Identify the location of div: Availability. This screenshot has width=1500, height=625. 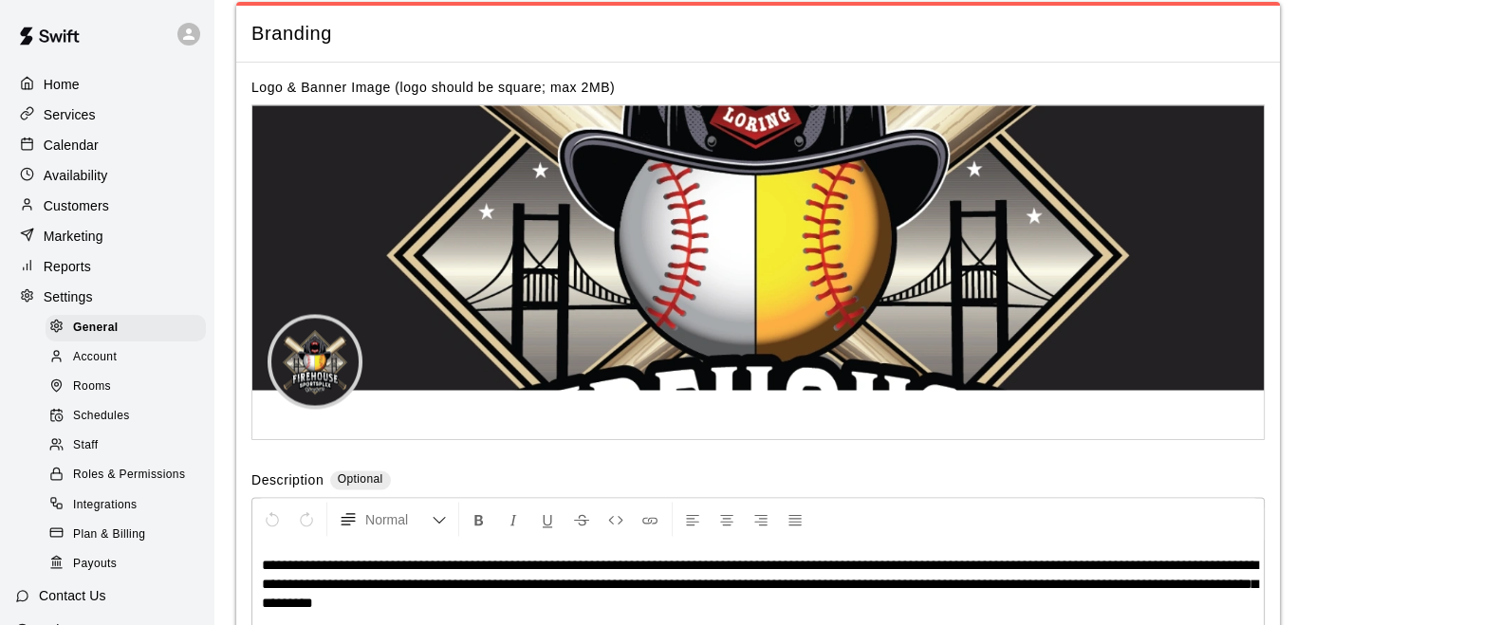
(106, 176).